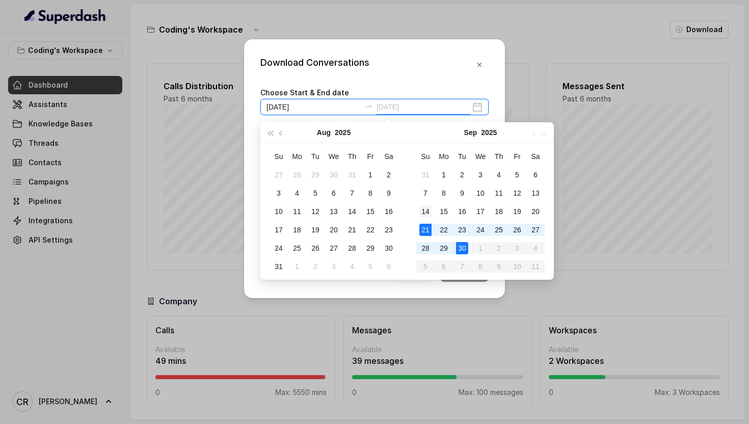  What do you see at coordinates (370, 230) in the screenshot?
I see `td: 2025-08-22` at bounding box center [370, 230].